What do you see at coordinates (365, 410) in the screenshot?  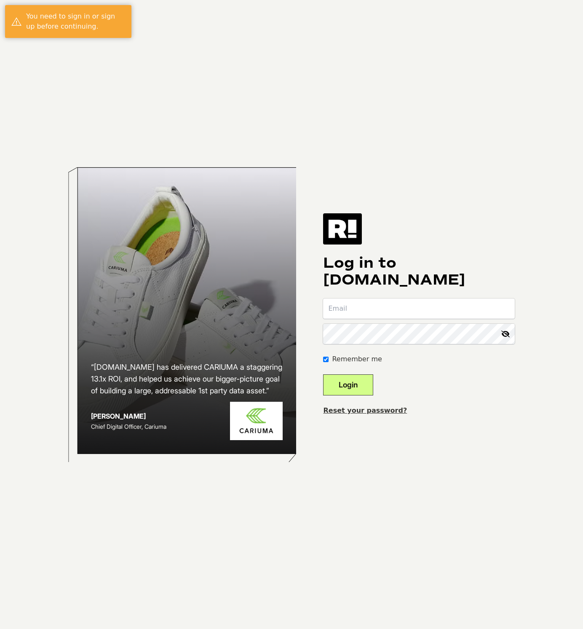 I see `a: Reset your password?` at bounding box center [365, 410].